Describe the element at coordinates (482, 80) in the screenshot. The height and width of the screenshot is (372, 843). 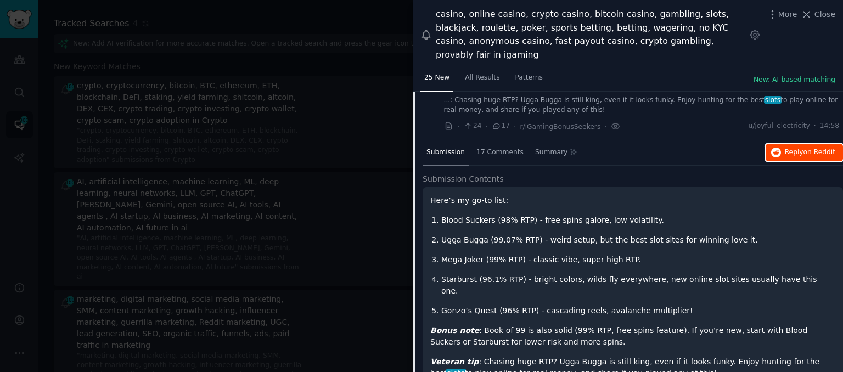
I see `a: All Results` at that location.